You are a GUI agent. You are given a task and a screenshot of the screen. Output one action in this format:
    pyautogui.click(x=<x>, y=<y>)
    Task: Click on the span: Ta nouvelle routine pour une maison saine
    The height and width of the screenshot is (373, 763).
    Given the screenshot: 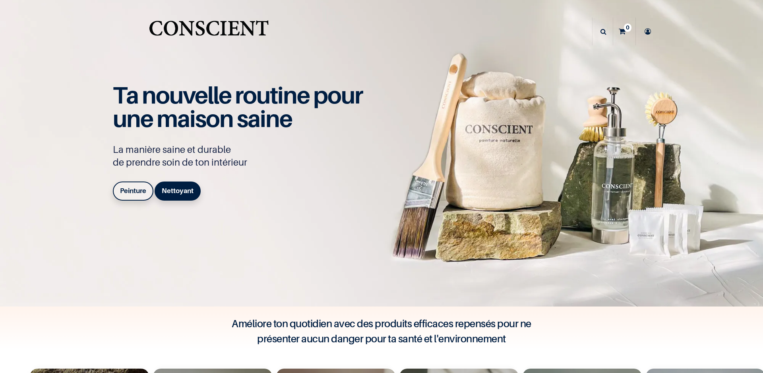 What is the action you would take?
    pyautogui.click(x=238, y=107)
    